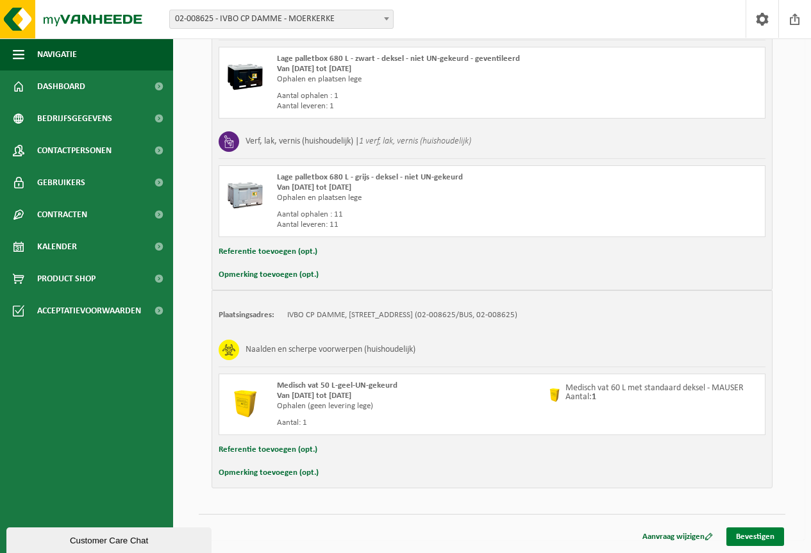 The height and width of the screenshot is (553, 811). What do you see at coordinates (554, 395) in the screenshot?
I see `img: 01-000468` at bounding box center [554, 395].